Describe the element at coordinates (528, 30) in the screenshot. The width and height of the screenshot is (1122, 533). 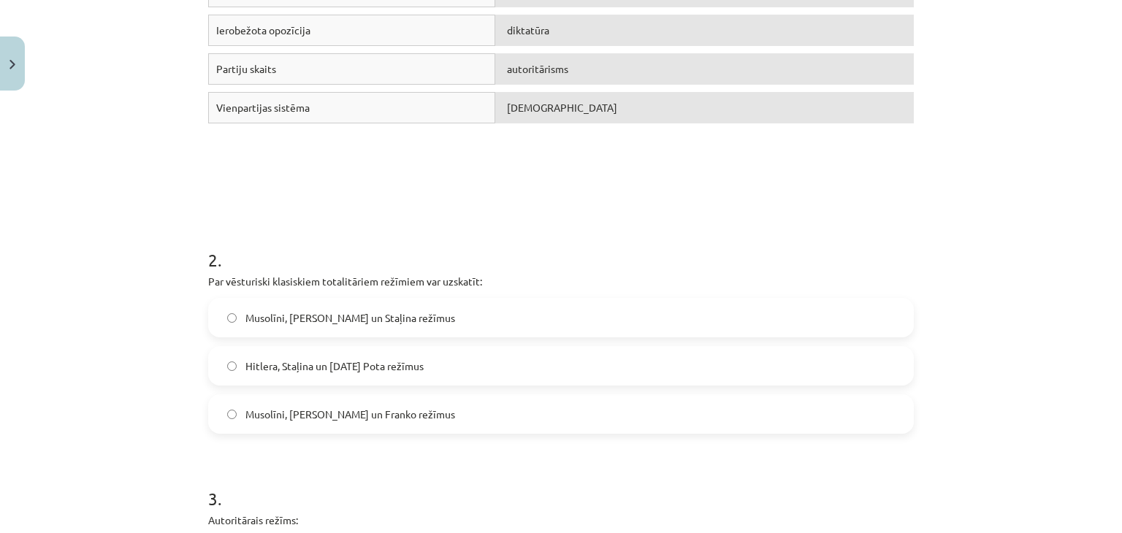
I see `span: diktatūra` at that location.